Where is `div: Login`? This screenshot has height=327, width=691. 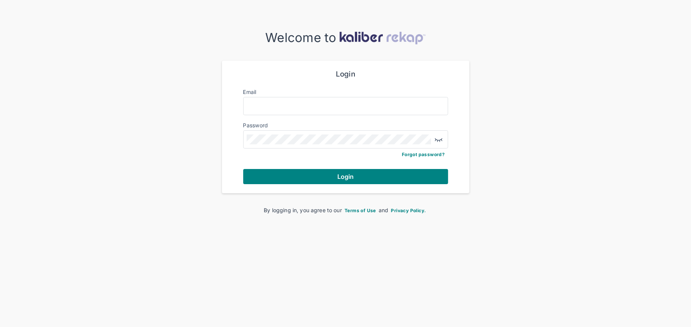 div: Login is located at coordinates (346, 74).